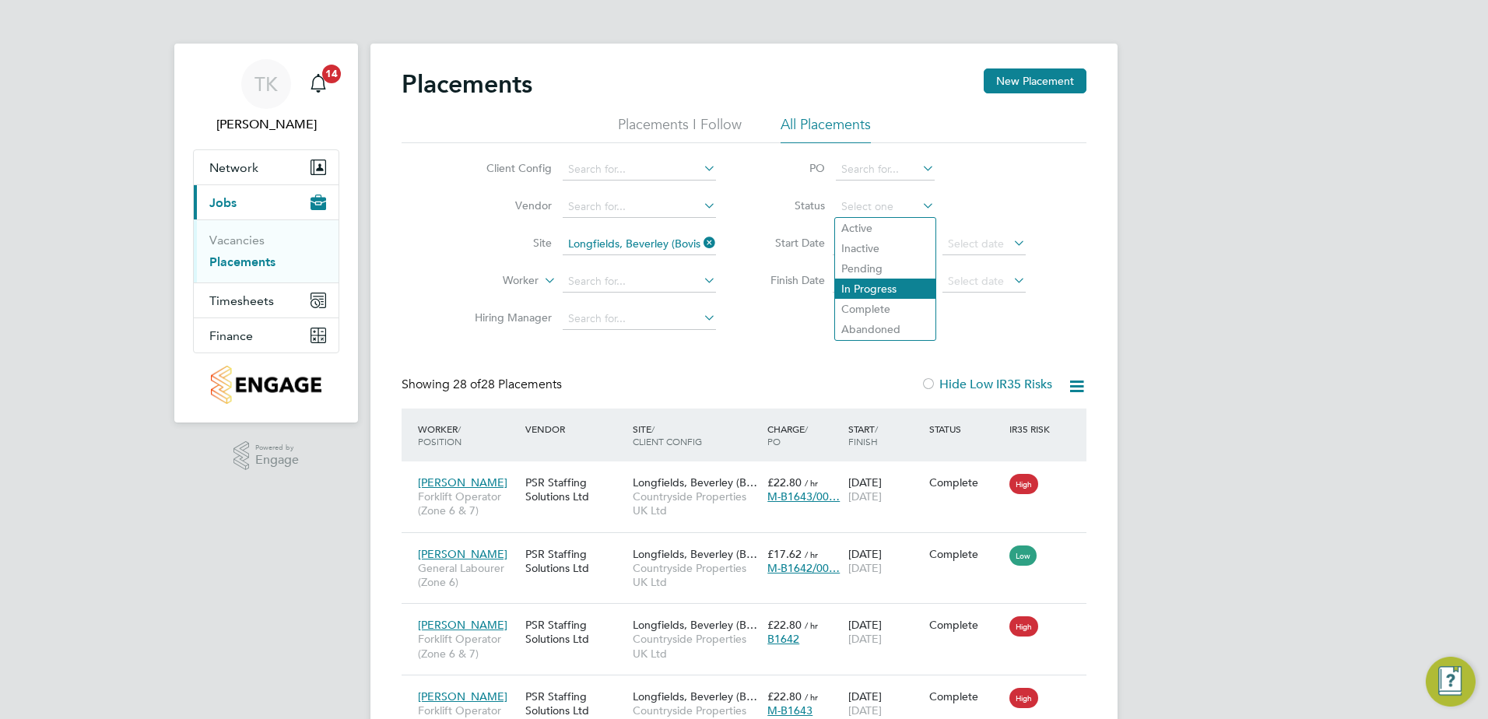  What do you see at coordinates (885, 289) in the screenshot?
I see `li: In Progress` at bounding box center [885, 289].